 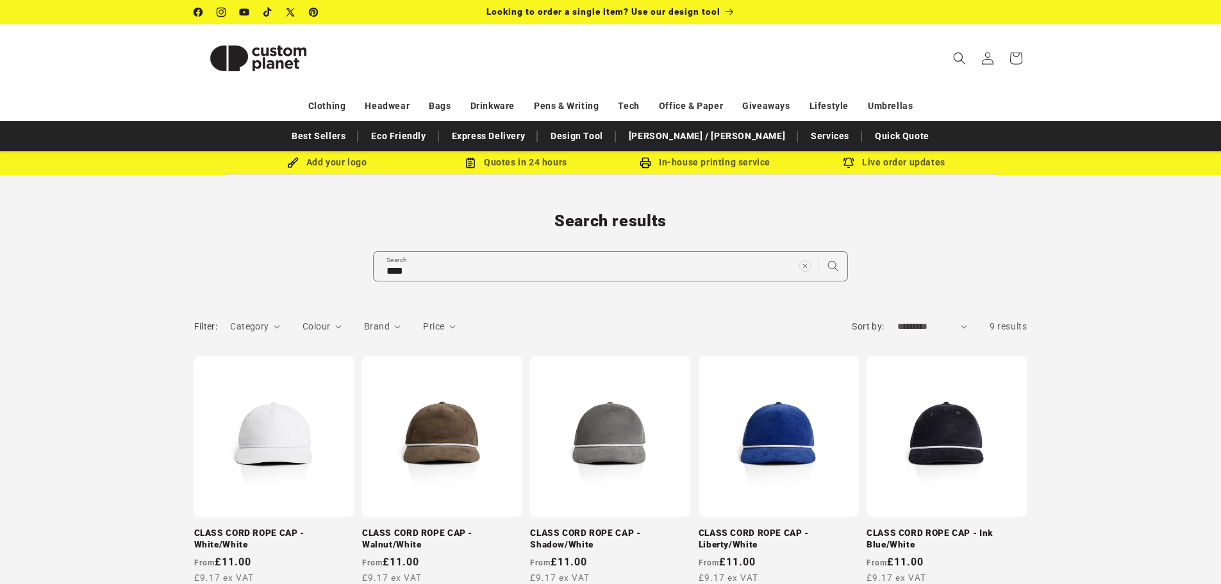 What do you see at coordinates (705, 162) in the screenshot?
I see `div: In-house printing service` at bounding box center [705, 162].